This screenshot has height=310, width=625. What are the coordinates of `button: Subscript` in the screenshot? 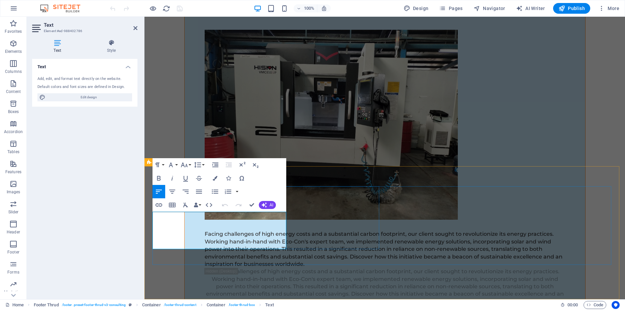 It's located at (255, 165).